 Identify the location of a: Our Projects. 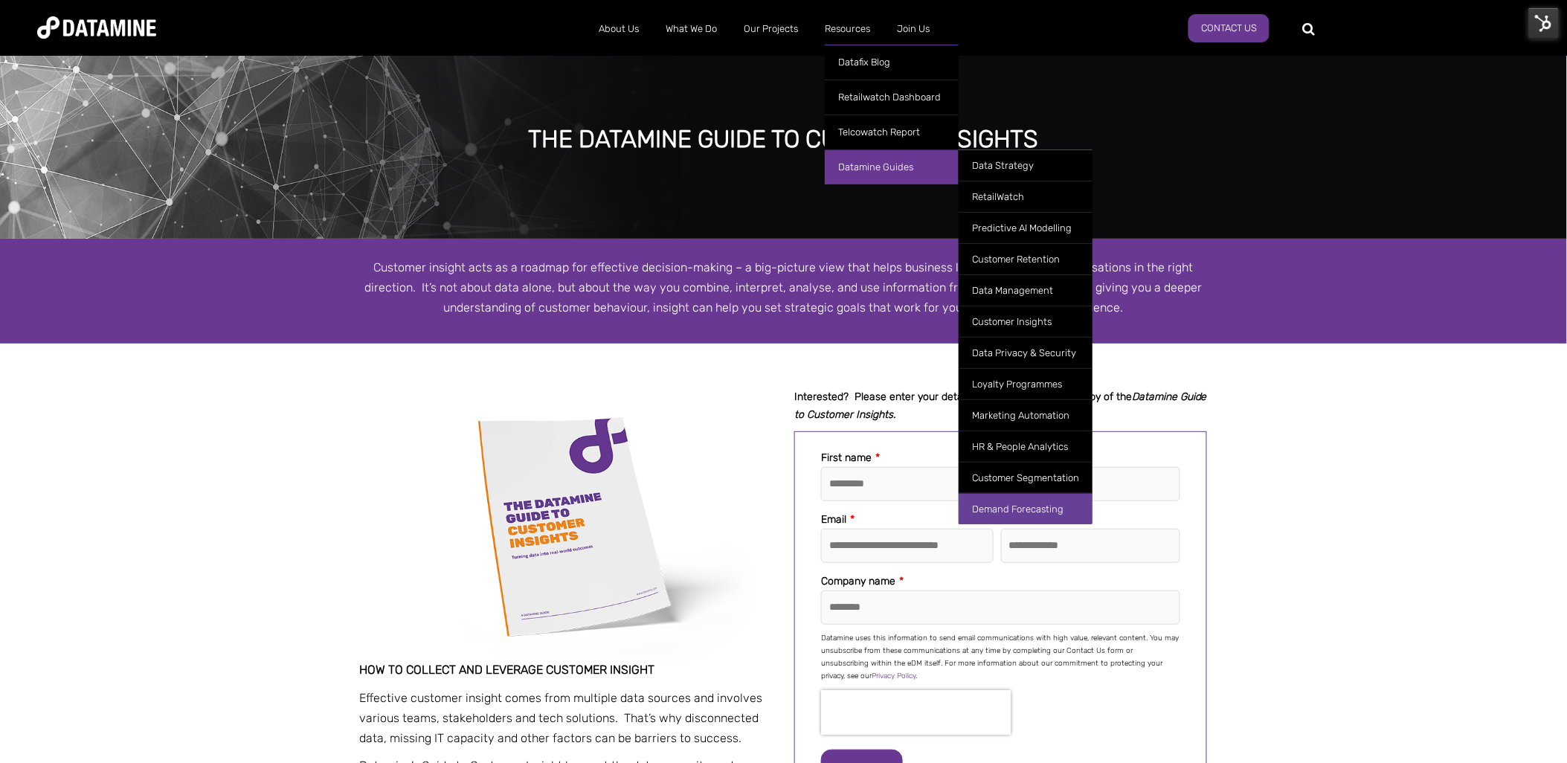
(771, 29).